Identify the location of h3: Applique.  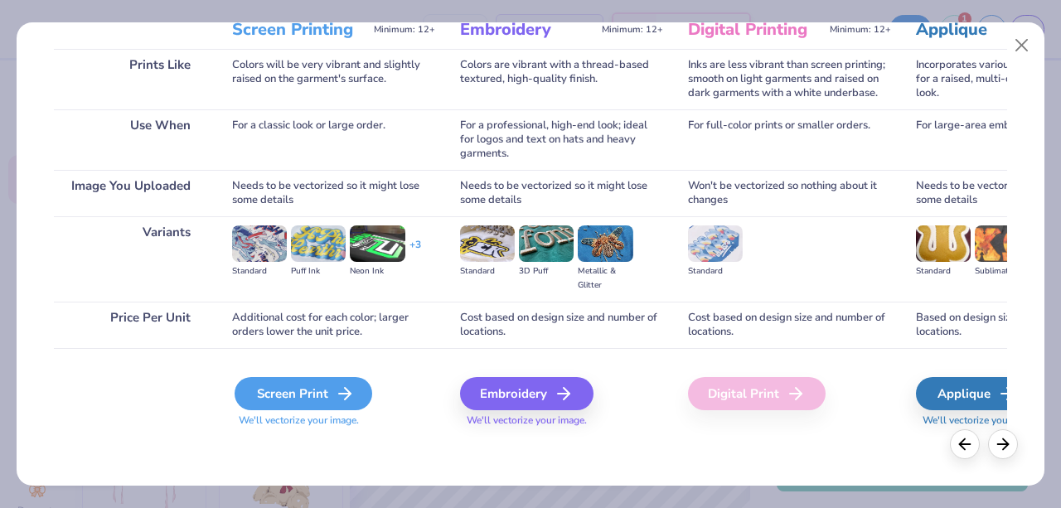
(983, 30).